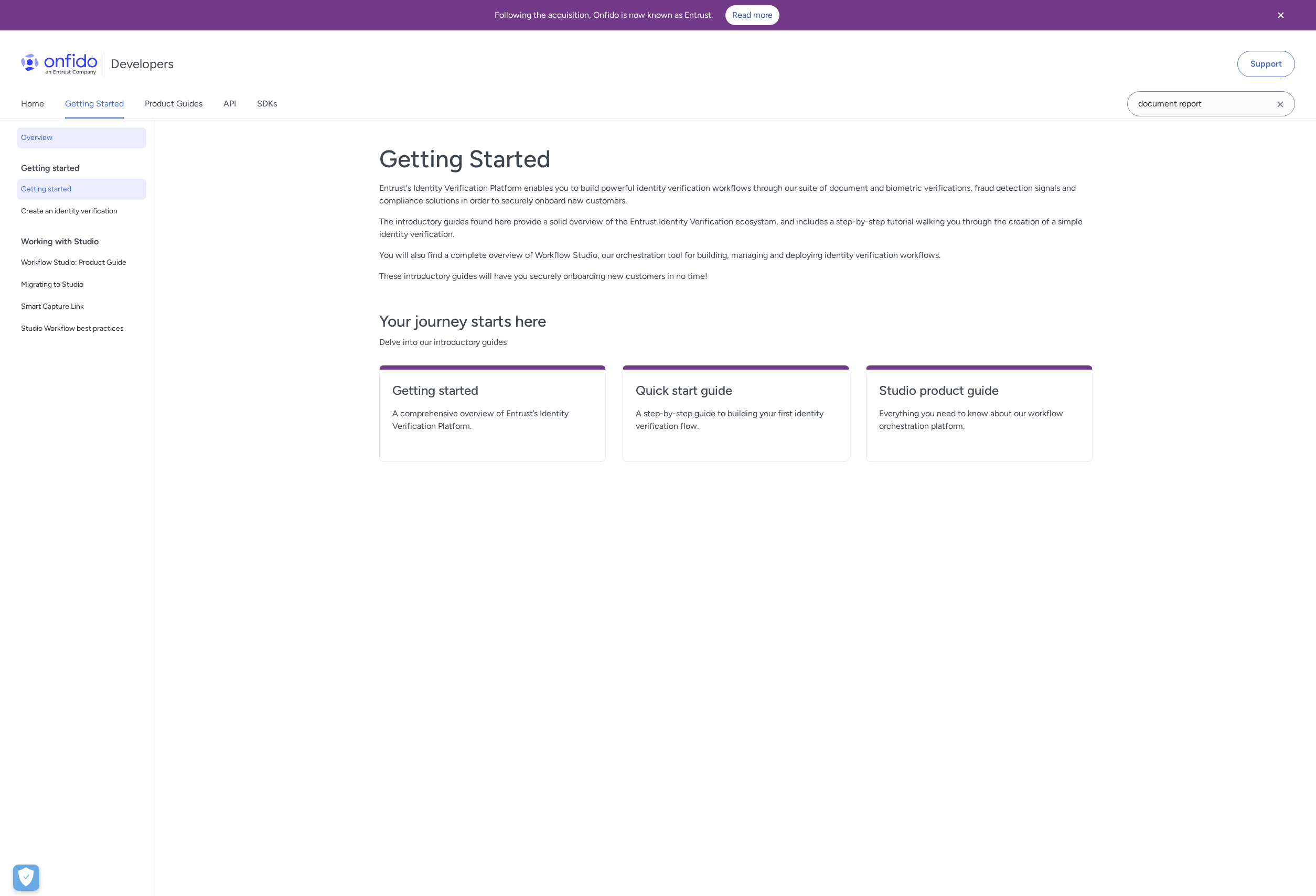 This screenshot has height=896, width=1316. I want to click on span: Migrating to Studio, so click(81, 285).